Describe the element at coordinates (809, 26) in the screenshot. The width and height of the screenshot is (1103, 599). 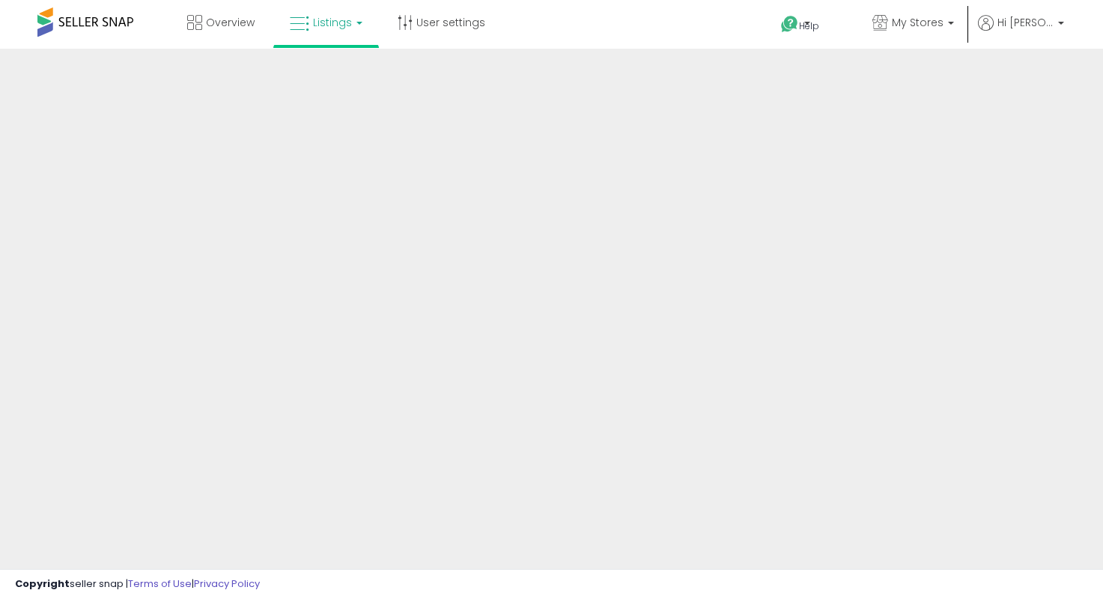
I see `a: Help` at that location.